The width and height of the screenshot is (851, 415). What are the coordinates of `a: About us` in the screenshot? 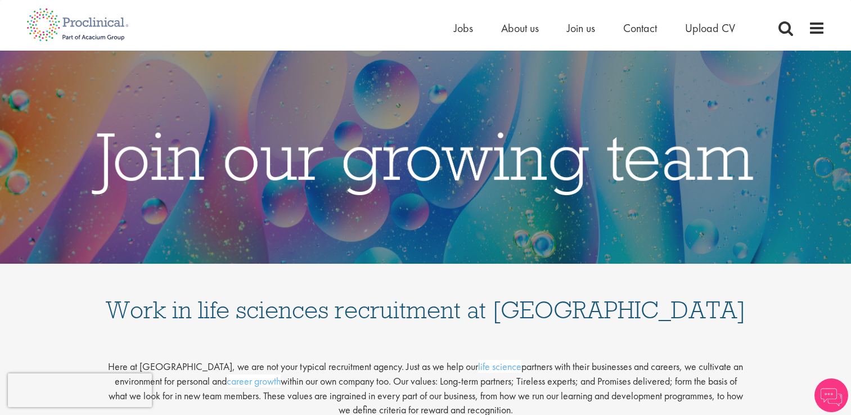 It's located at (520, 28).